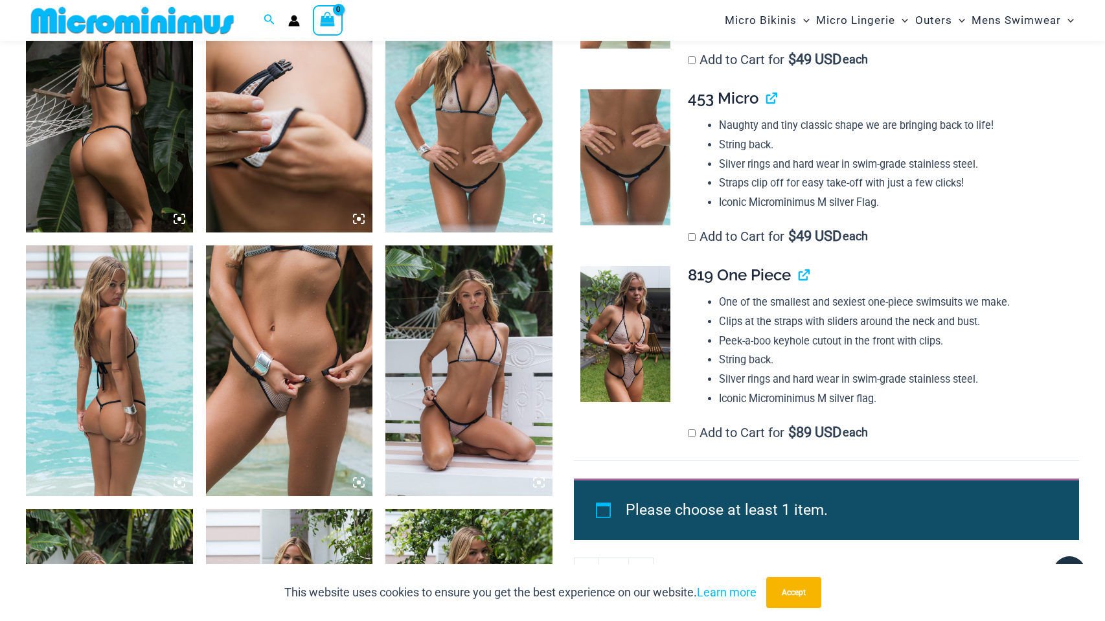  I want to click on p: This website uses cookies to ensure you get the best experience on our website., so click(520, 593).